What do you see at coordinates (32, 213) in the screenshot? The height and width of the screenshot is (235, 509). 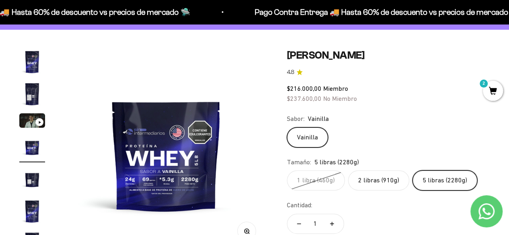 I see `button: Ir al artículo 6` at bounding box center [32, 213].